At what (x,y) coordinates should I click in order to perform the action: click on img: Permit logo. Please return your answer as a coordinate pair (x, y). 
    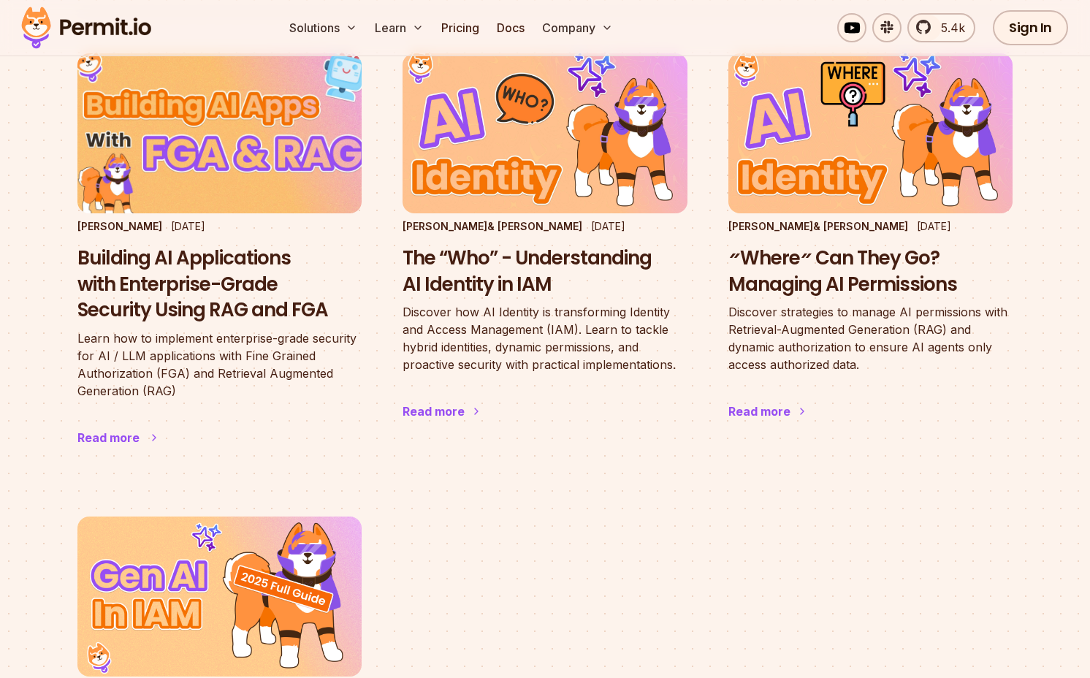
    Looking at the image, I should click on (86, 28).